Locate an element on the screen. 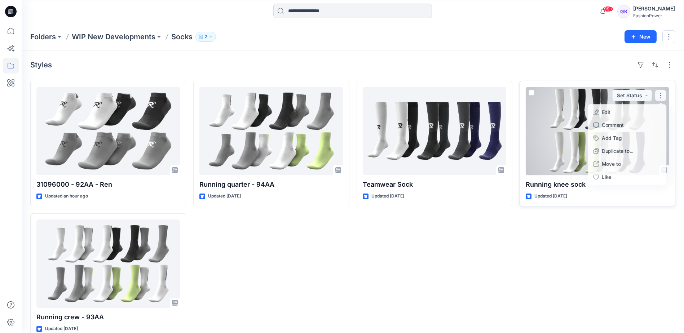 The image size is (684, 333). p: Updated an hour ago is located at coordinates (66, 196).